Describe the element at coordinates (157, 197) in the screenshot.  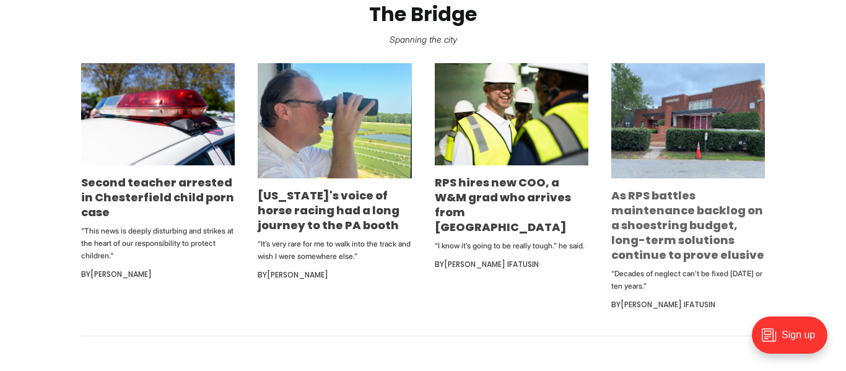
I see `a: Second teacher arrested in Chesterfield child porn case` at that location.